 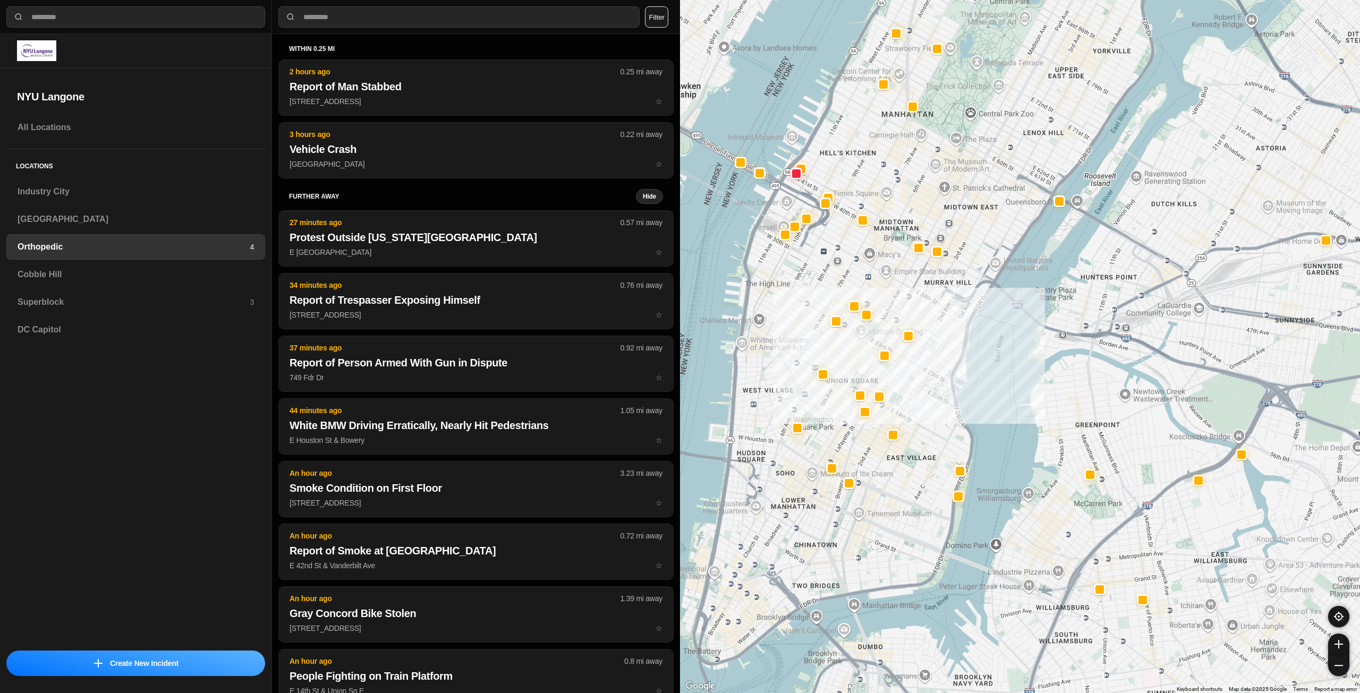 I want to click on button: Hide, so click(x=649, y=197).